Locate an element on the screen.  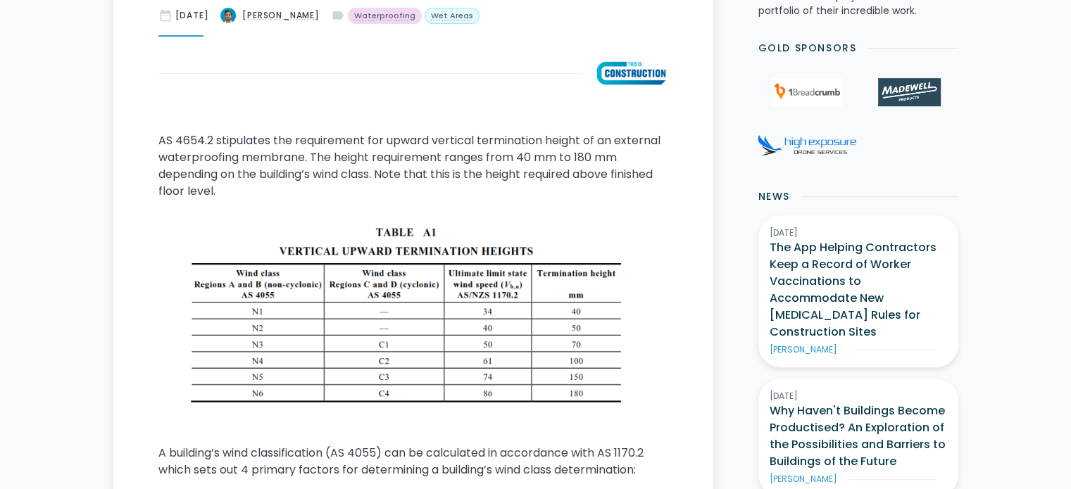
h3: Why Haven't Buildings Become Productised? An Exploration of the Possibilities and Barriers to Bui... is located at coordinates (858, 436).